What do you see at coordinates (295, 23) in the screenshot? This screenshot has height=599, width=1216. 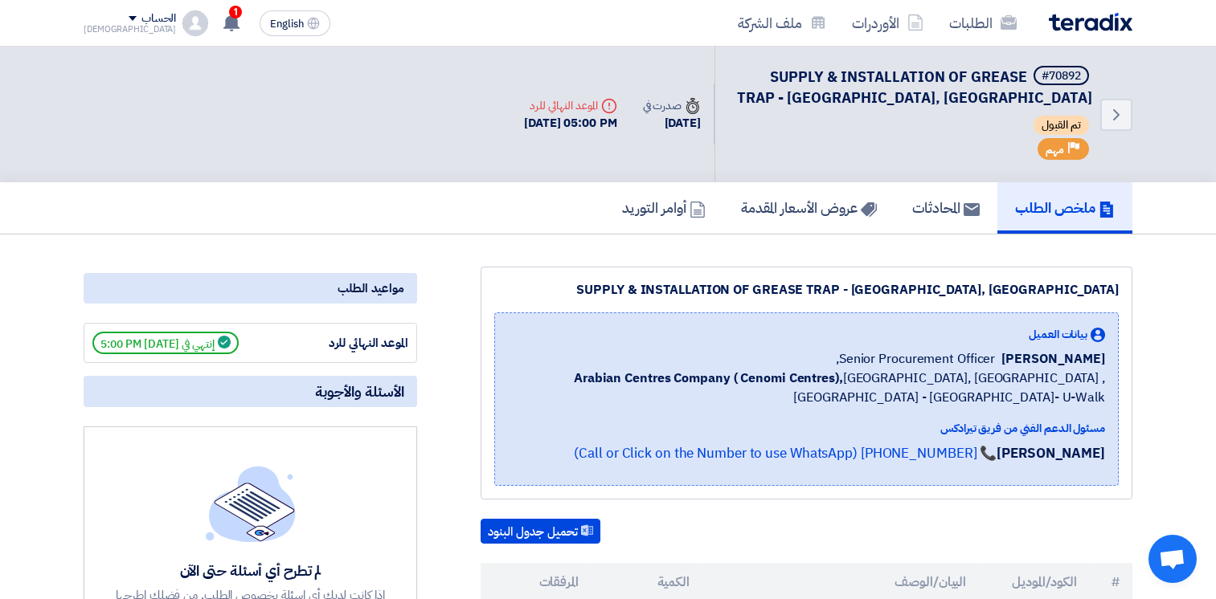 I see `button: English` at bounding box center [295, 23].